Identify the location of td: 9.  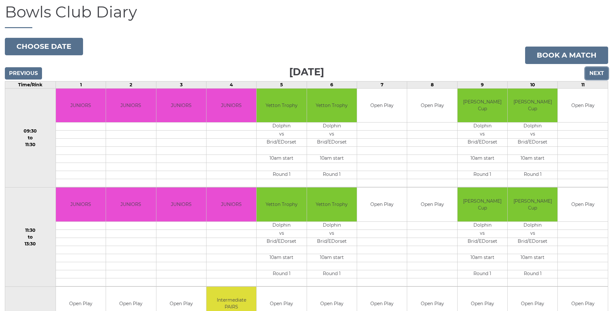
(482, 85).